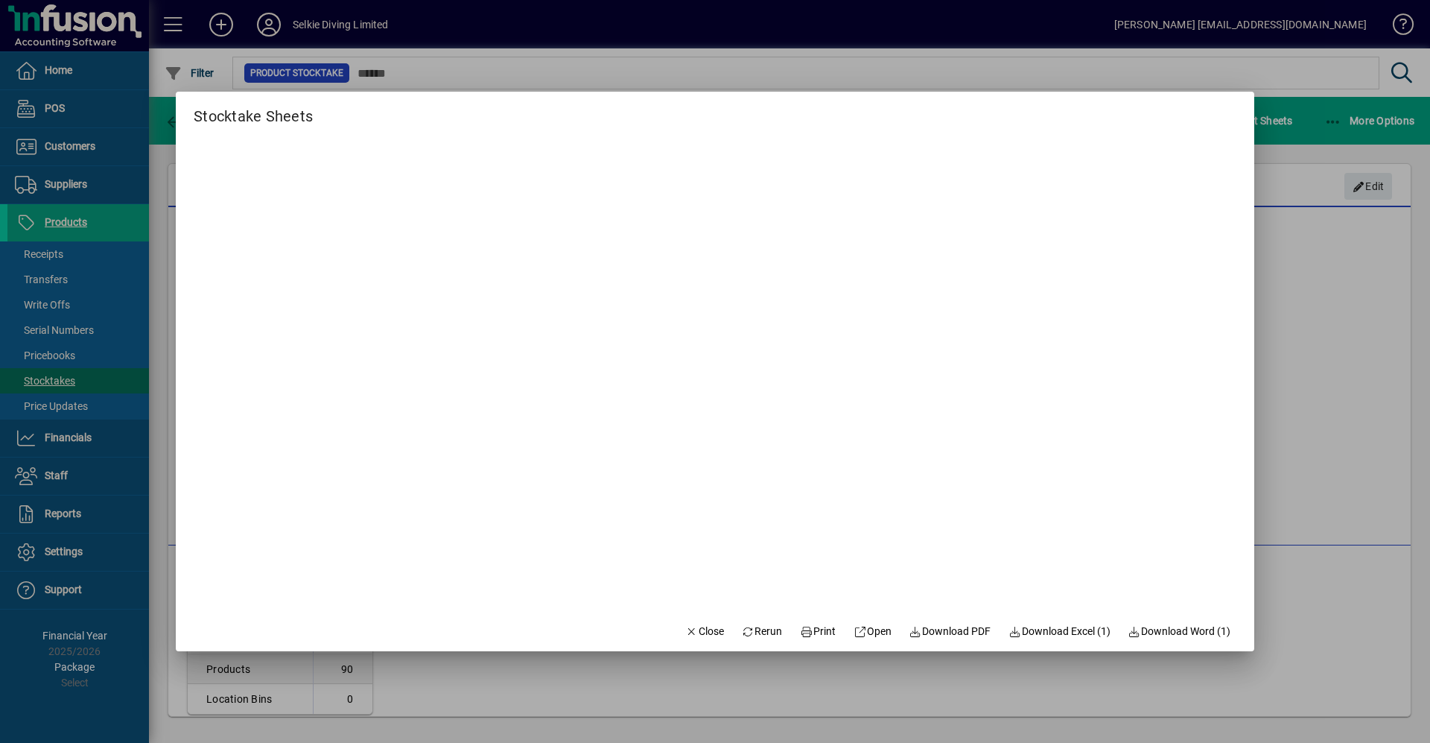  Describe the element at coordinates (705, 632) in the screenshot. I see `button: Close` at that location.